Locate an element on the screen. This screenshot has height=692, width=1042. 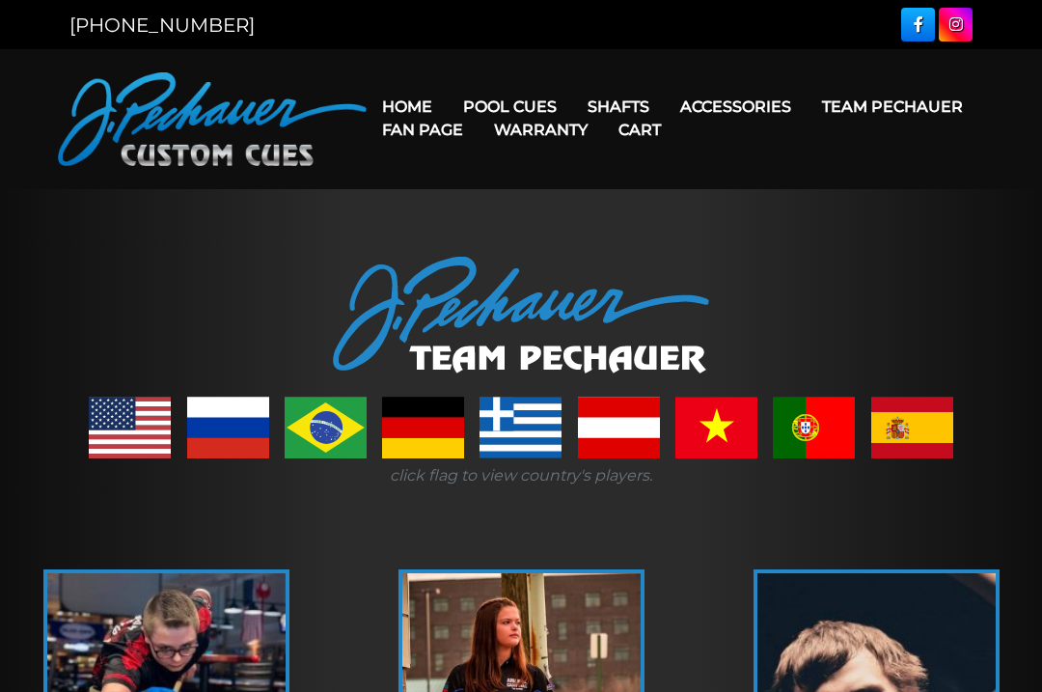
a: Shafts is located at coordinates (619, 106).